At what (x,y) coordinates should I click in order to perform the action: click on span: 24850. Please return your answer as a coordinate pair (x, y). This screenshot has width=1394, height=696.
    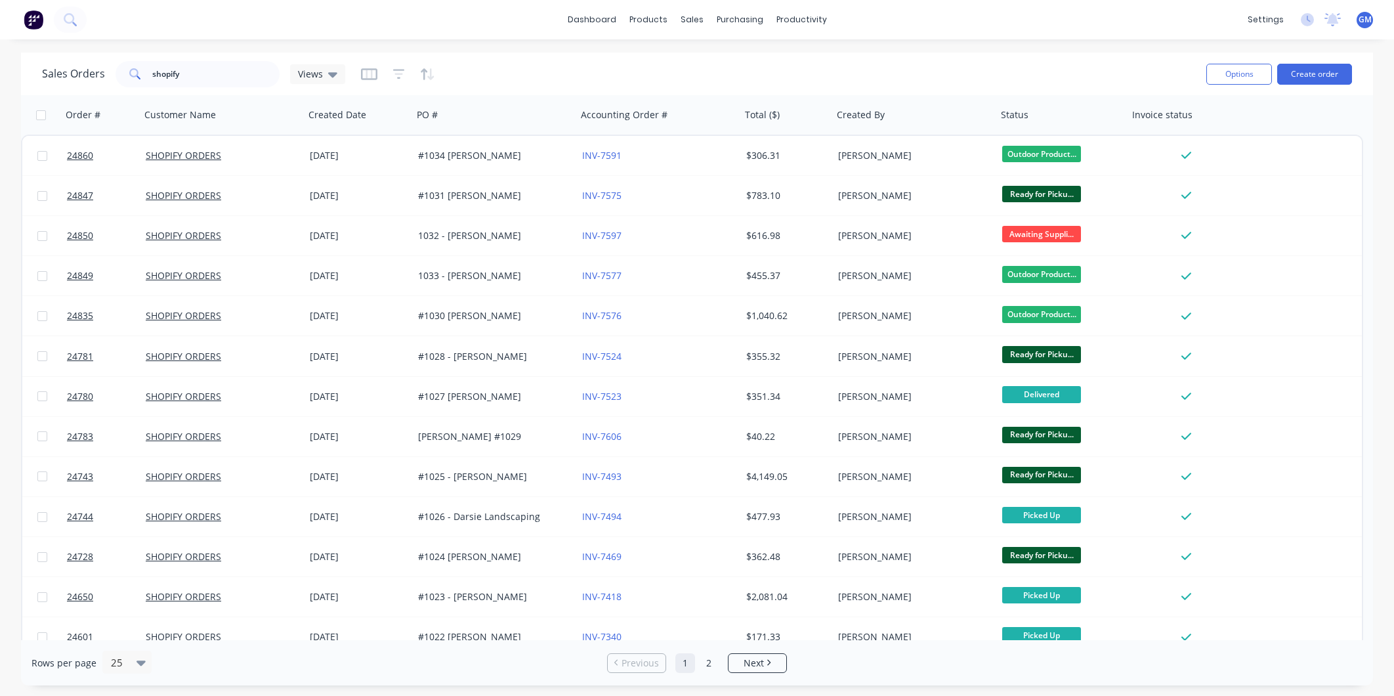
    Looking at the image, I should click on (80, 236).